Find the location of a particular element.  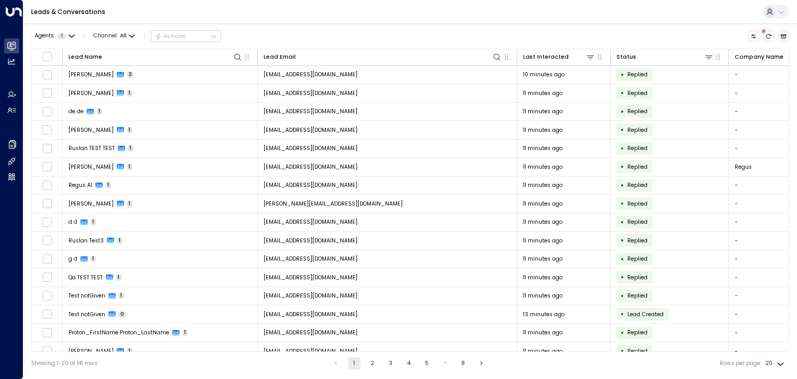

span: Ruslan TEST TEST is located at coordinates (91, 148).